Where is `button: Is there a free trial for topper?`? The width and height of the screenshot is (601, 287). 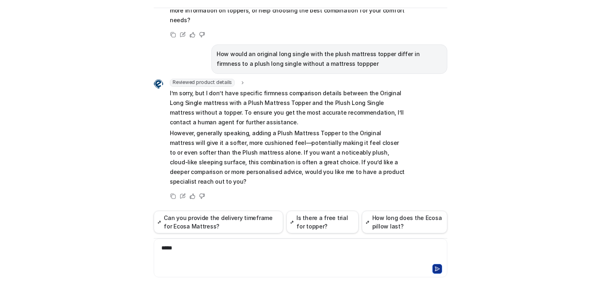
button: Is there a free trial for topper? is located at coordinates (322, 222).